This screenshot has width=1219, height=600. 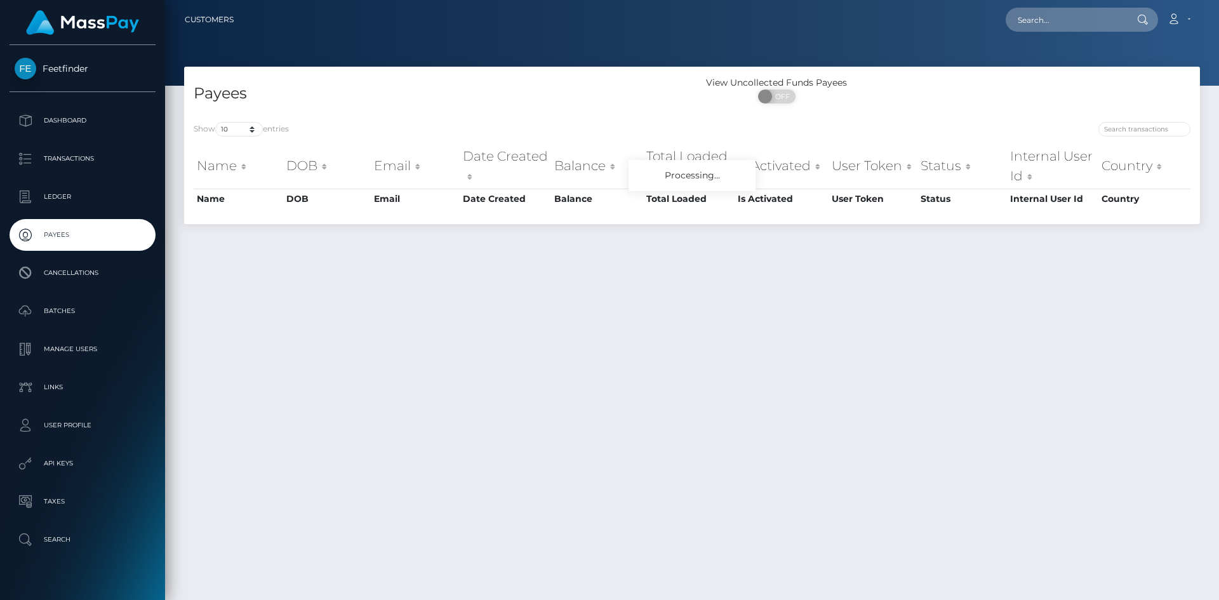 I want to click on select: Showentries, so click(x=239, y=129).